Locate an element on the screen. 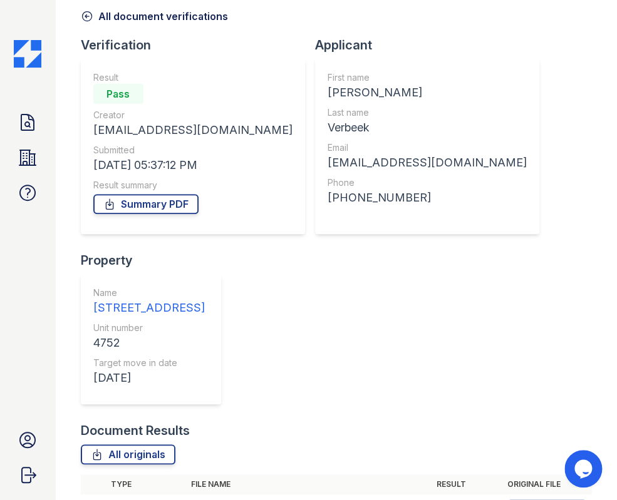 This screenshot has height=500, width=617. a: All originals is located at coordinates (128, 455).